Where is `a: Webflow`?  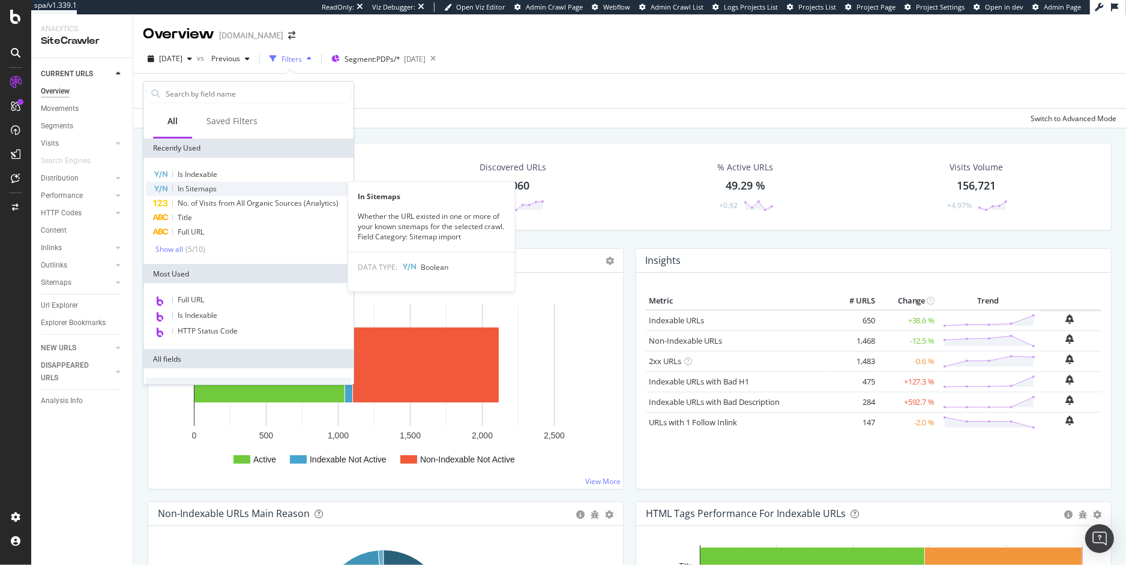
a: Webflow is located at coordinates (611, 7).